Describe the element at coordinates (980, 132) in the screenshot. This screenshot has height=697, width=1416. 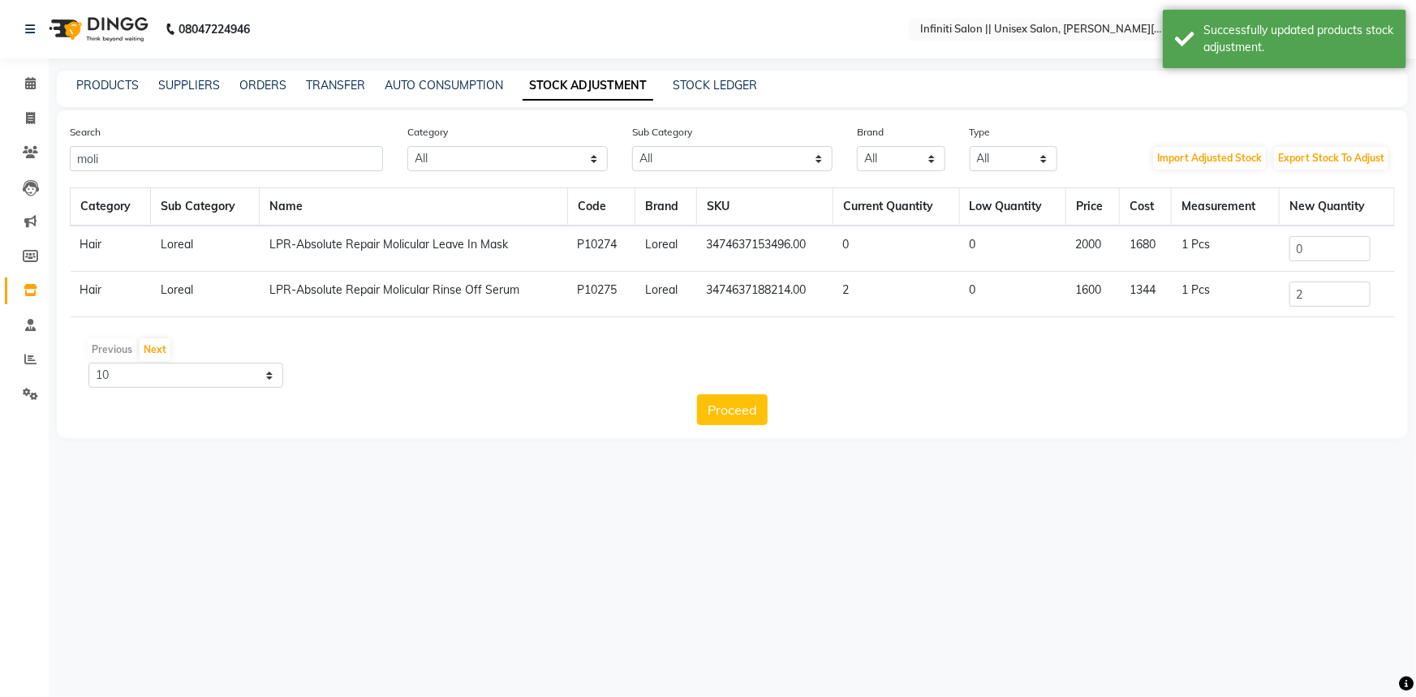
I see `label: Type` at that location.